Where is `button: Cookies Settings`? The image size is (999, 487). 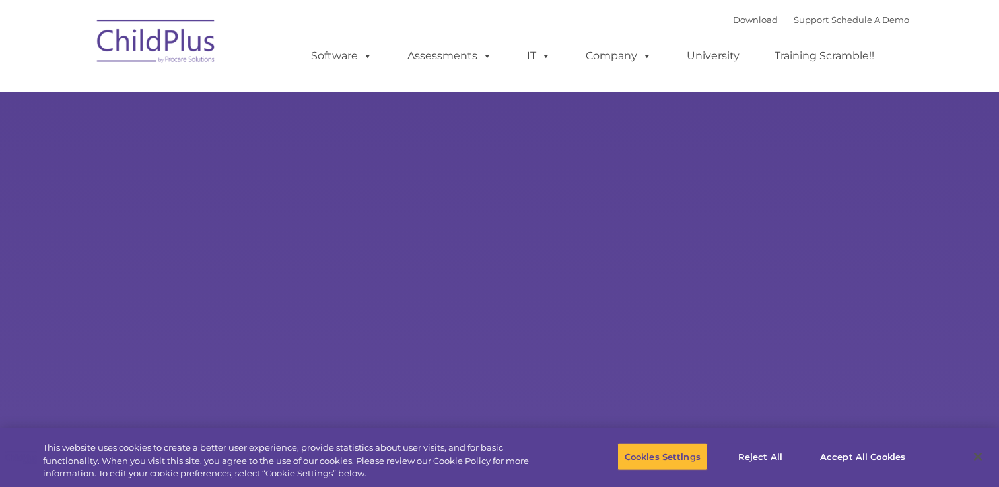 button: Cookies Settings is located at coordinates (662, 457).